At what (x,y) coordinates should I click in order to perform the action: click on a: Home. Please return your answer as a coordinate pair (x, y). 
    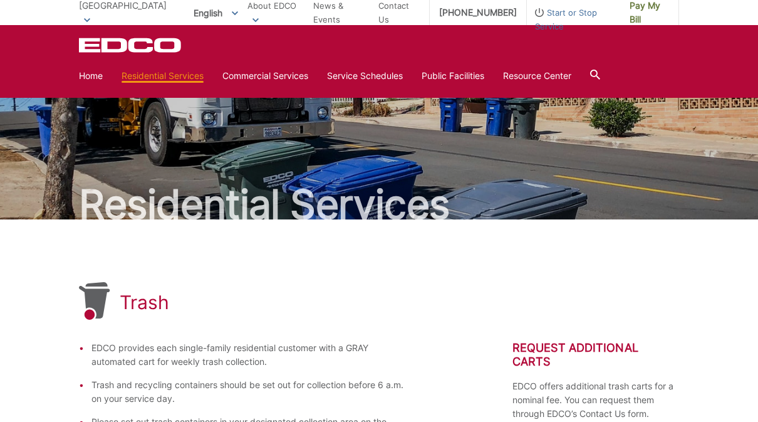
    Looking at the image, I should click on (91, 76).